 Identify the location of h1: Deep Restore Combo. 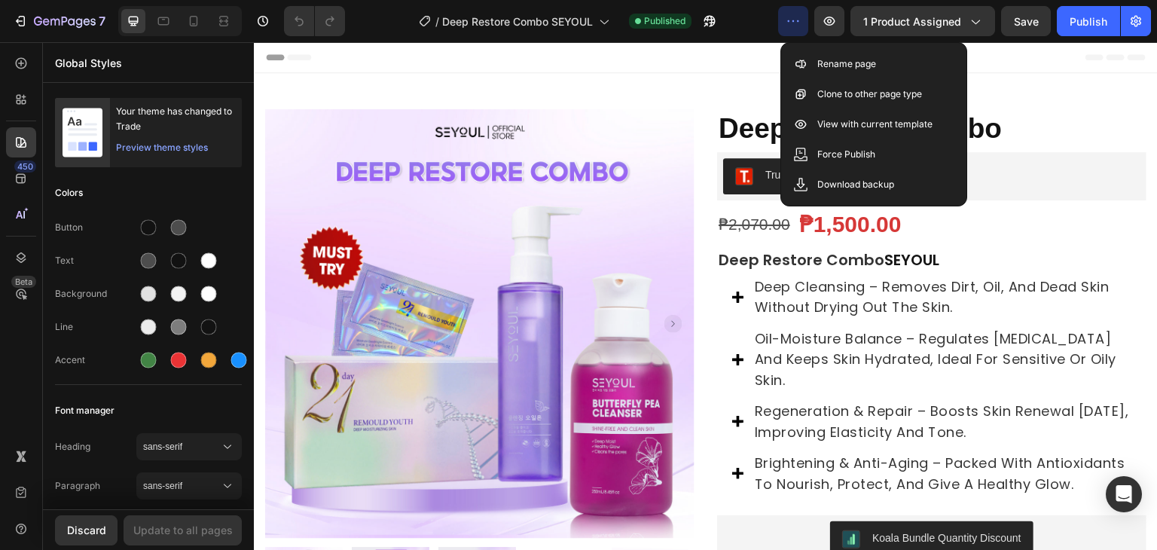
(678, 87).